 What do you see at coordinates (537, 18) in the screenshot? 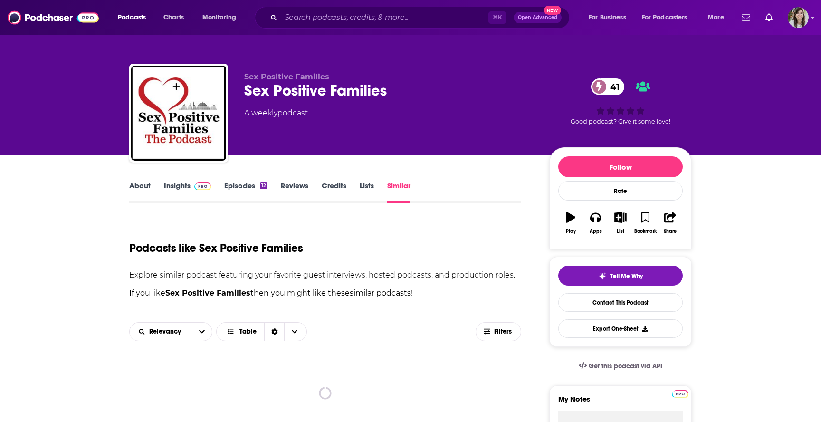
I see `button: Open AdvancedNew` at bounding box center [537, 18].